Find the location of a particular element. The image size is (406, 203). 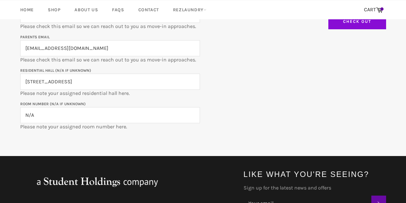

a: RezLaundry is located at coordinates (190, 10).